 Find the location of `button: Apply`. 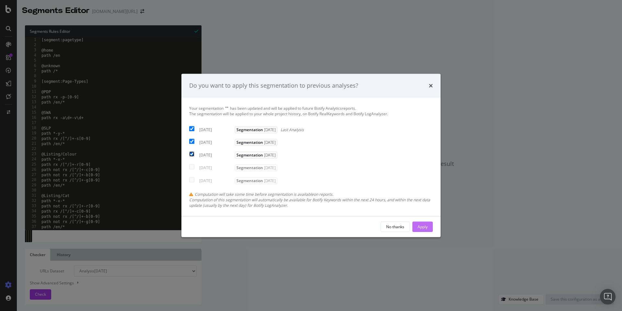

button: Apply is located at coordinates (423, 227).